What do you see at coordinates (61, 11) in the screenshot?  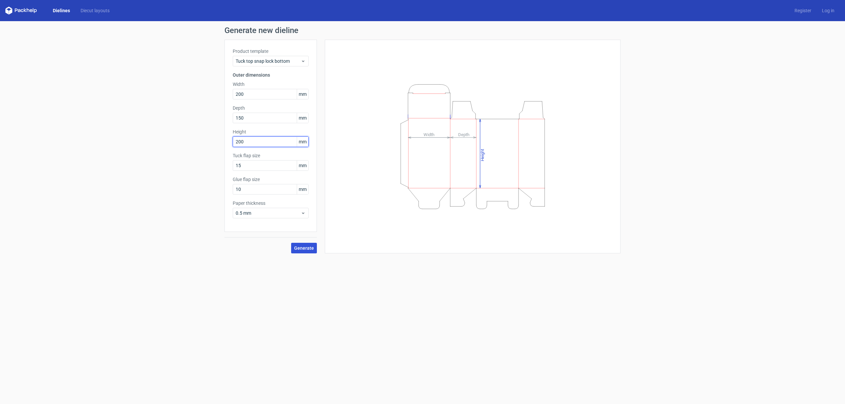 I see `a: Dielines` at bounding box center [61, 11].